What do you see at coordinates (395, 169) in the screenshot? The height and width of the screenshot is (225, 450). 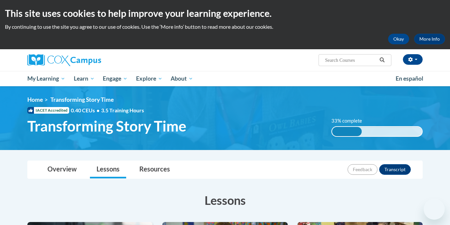 I see `button: Transcript` at bounding box center [395, 169].